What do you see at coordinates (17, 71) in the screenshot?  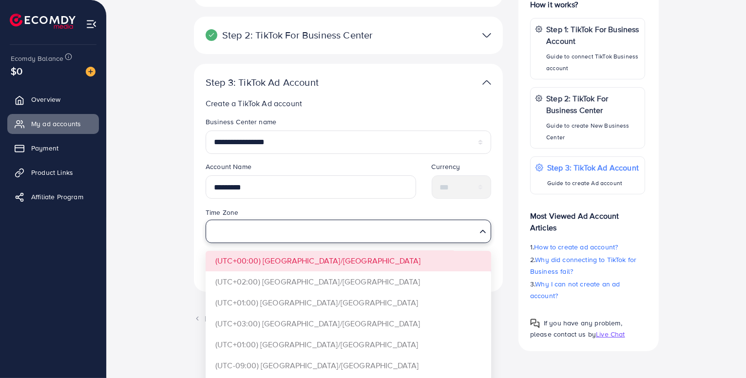 I see `span: $0` at bounding box center [17, 71].